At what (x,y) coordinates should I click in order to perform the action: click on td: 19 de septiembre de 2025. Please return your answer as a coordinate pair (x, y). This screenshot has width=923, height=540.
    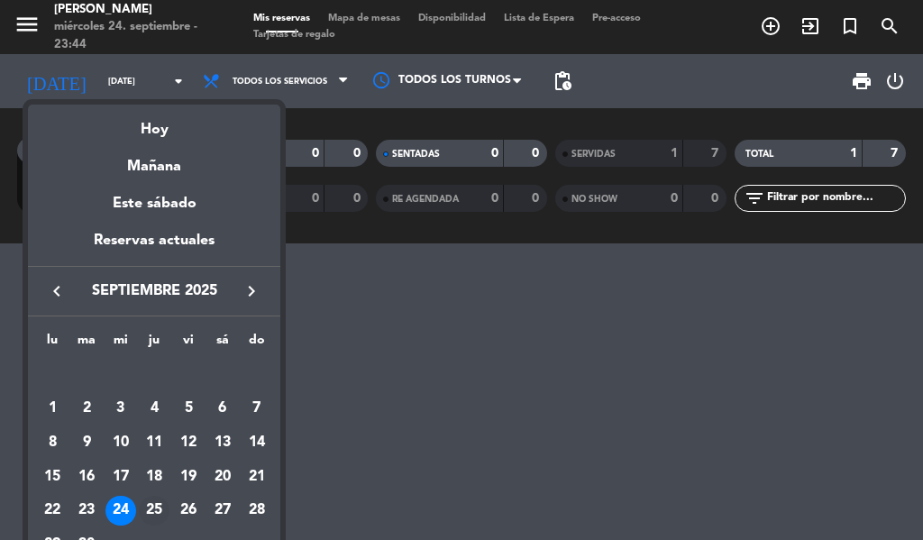
    Looking at the image, I should click on (188, 477).